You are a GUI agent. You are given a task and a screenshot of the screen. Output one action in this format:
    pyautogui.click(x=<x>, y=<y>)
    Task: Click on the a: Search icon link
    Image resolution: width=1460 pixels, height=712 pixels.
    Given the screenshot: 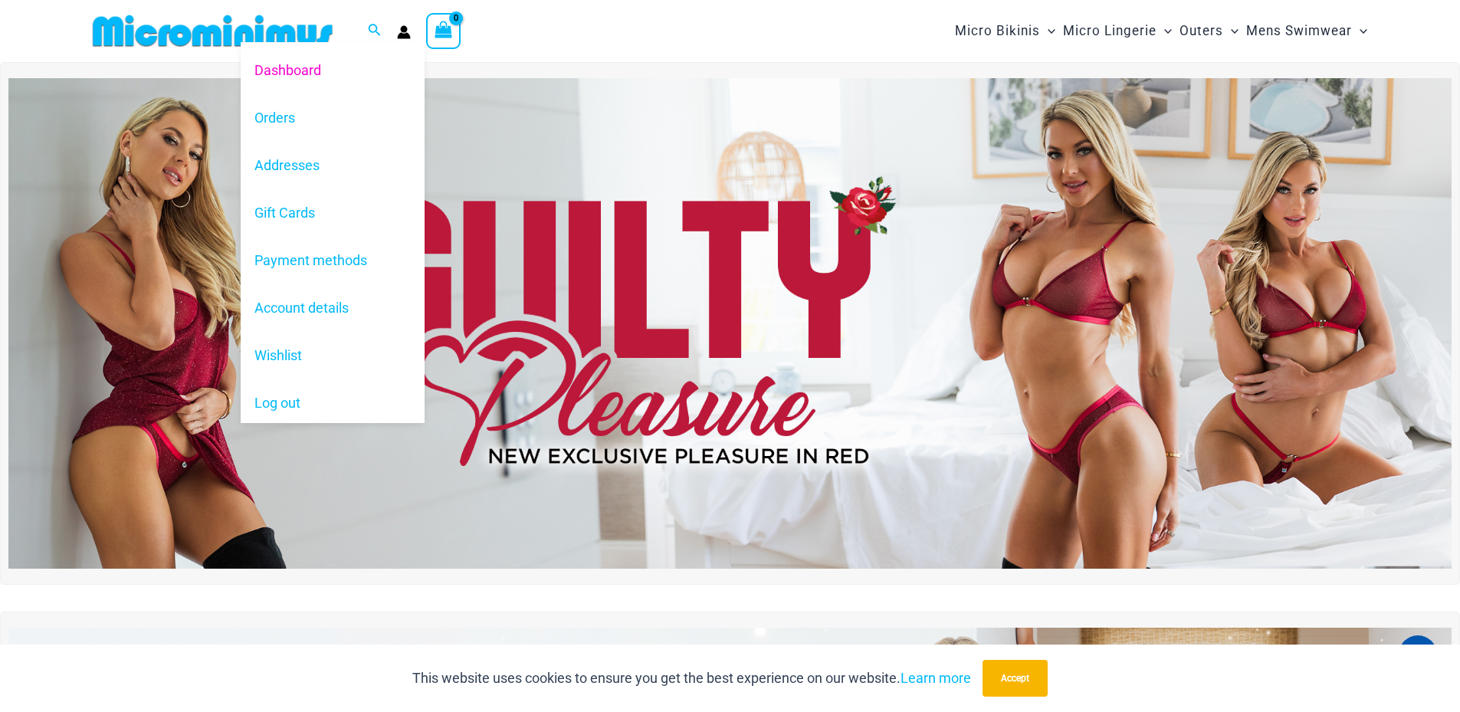 What is the action you would take?
    pyautogui.click(x=375, y=31)
    